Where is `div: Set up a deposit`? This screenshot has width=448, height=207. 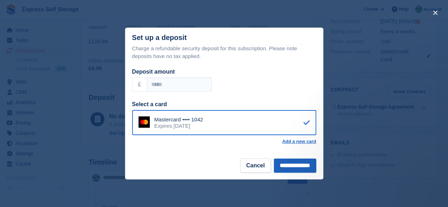
div: Set up a deposit is located at coordinates (159, 38).